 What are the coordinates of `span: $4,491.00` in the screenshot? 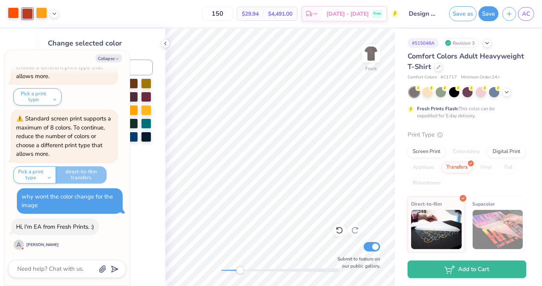 It's located at (280, 14).